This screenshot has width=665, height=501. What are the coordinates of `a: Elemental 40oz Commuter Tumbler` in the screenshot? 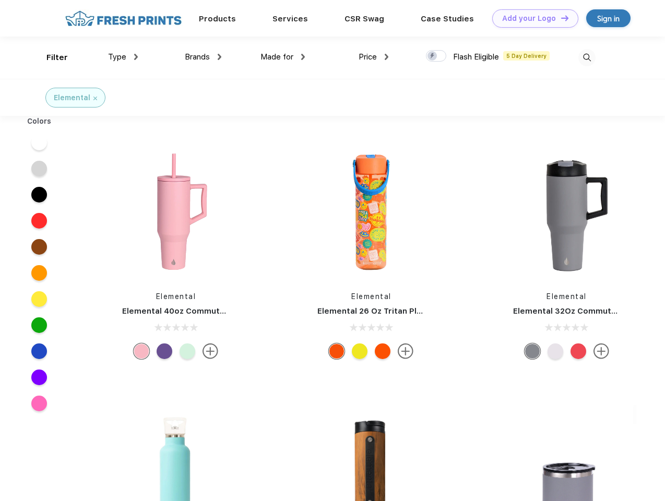 It's located at (193, 311).